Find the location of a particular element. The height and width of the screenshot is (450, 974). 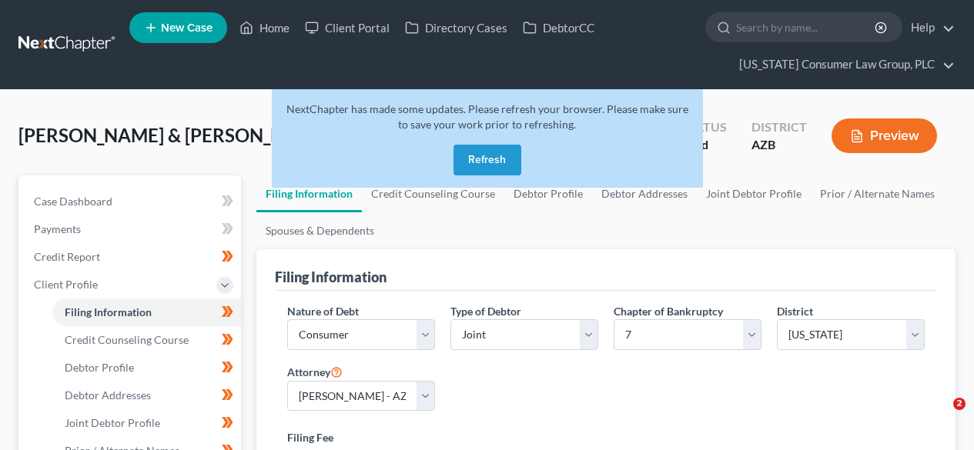

a: Debtor Profile is located at coordinates (146, 368).